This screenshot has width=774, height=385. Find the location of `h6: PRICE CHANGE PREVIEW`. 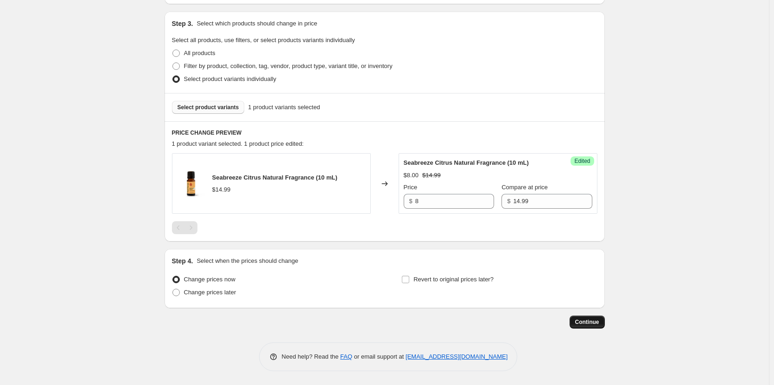

h6: PRICE CHANGE PREVIEW is located at coordinates (384, 133).